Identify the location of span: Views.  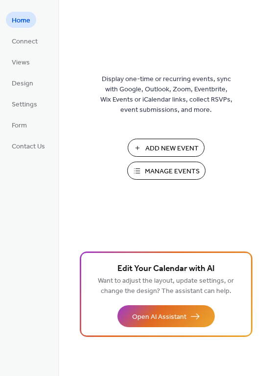
(21, 63).